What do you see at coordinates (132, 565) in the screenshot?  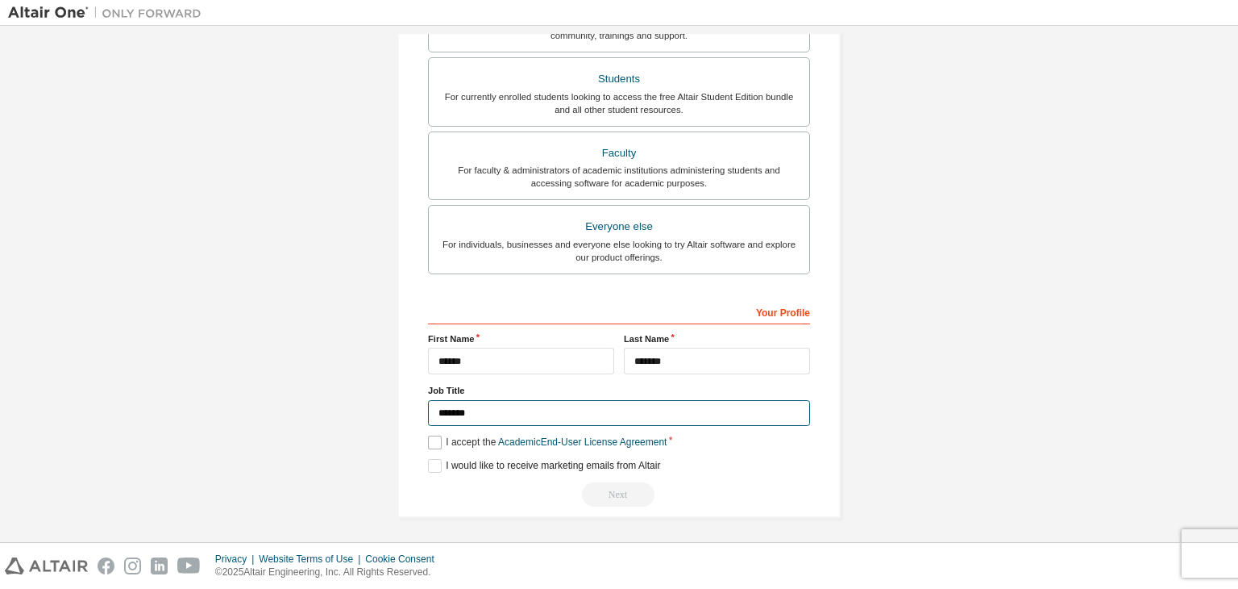 I see `img: instagram.svg` at bounding box center [132, 565].